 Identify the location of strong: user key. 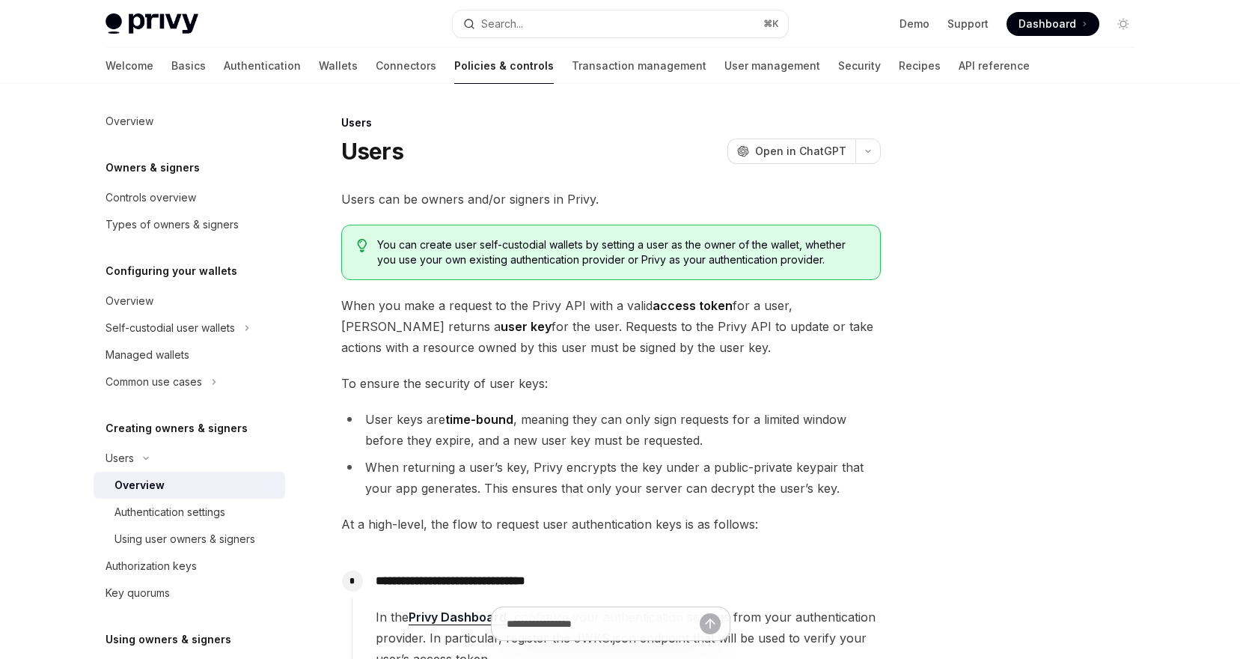
(526, 326).